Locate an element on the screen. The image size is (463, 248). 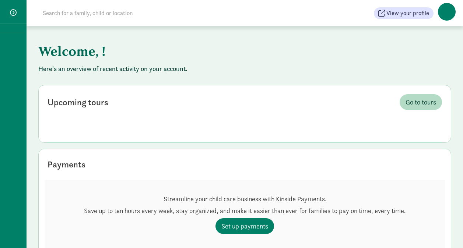
div: Payments is located at coordinates (66, 165).